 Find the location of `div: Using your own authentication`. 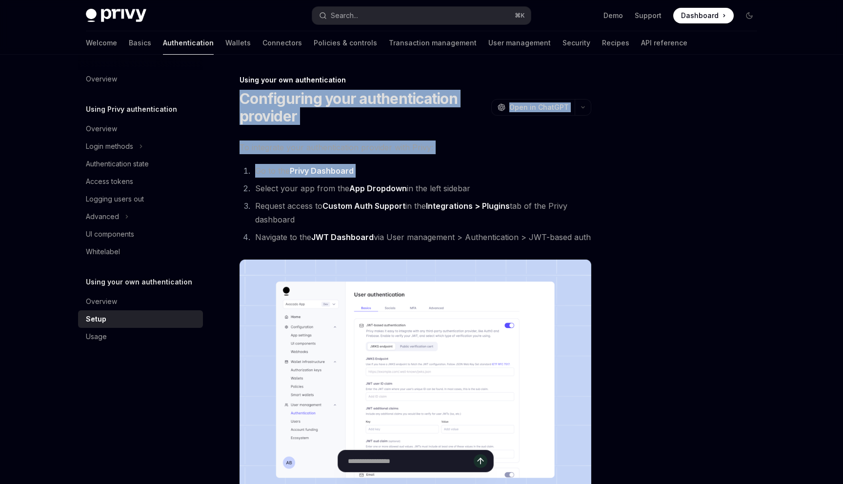

div: Using your own authentication is located at coordinates (415, 80).